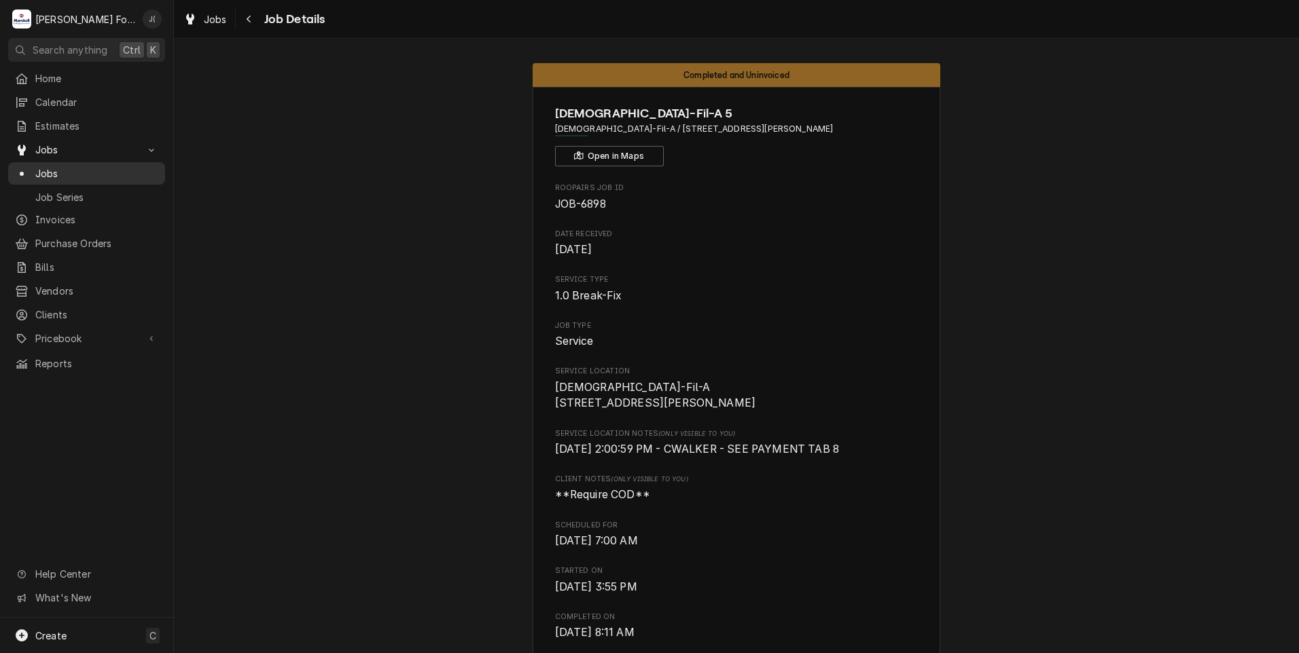 The image size is (1299, 653). What do you see at coordinates (86, 102) in the screenshot?
I see `a: Calendar` at bounding box center [86, 102].